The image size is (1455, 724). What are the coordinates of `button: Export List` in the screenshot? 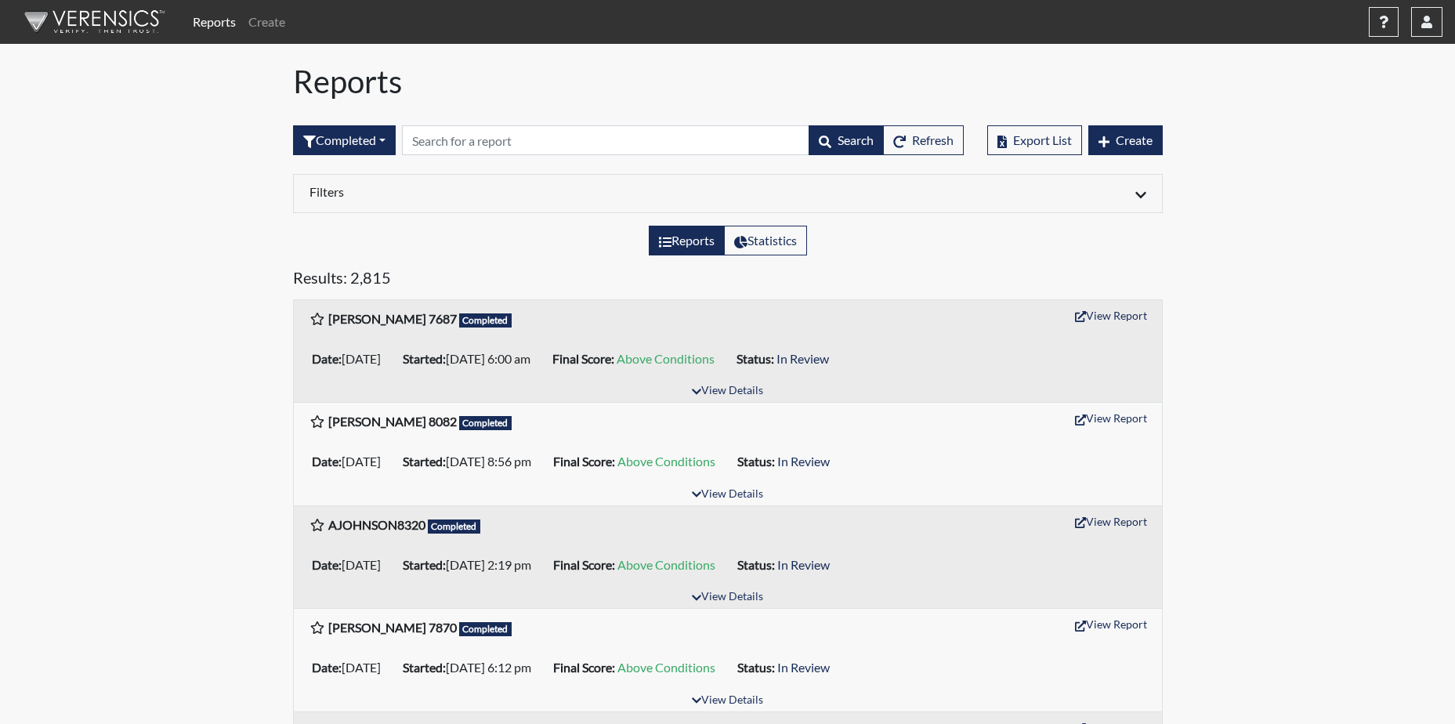 It's located at (1034, 140).